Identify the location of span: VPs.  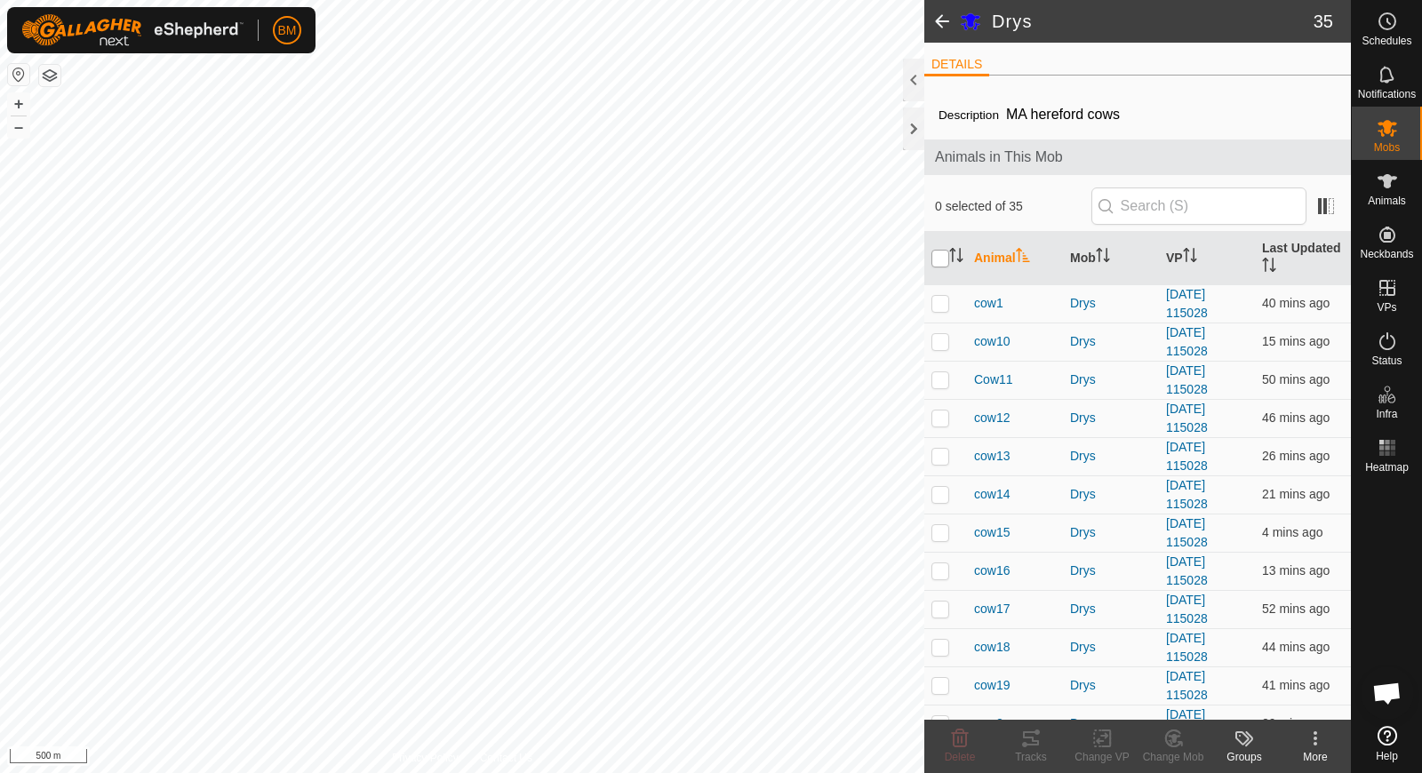
(1386, 307).